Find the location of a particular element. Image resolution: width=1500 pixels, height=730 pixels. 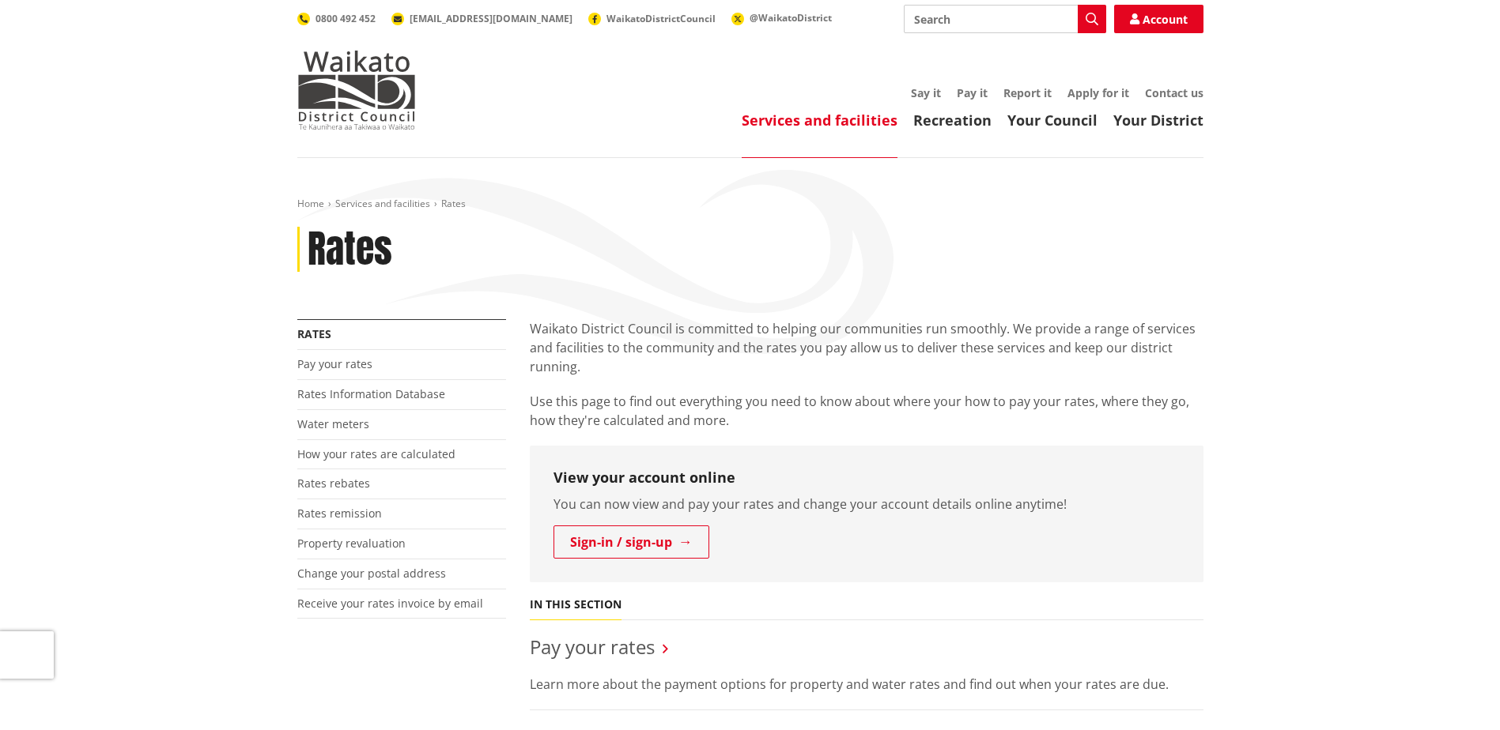

a: Home is located at coordinates (311, 203).